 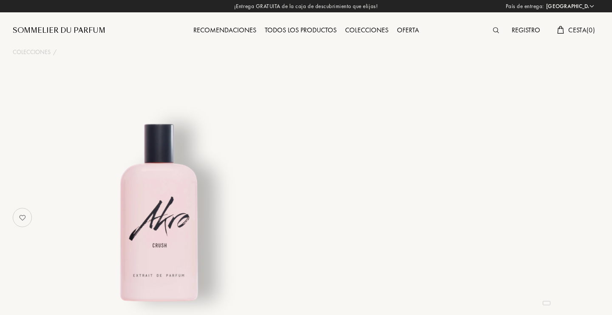 What do you see at coordinates (561, 30) in the screenshot?
I see `img: cart.svg` at bounding box center [561, 30].